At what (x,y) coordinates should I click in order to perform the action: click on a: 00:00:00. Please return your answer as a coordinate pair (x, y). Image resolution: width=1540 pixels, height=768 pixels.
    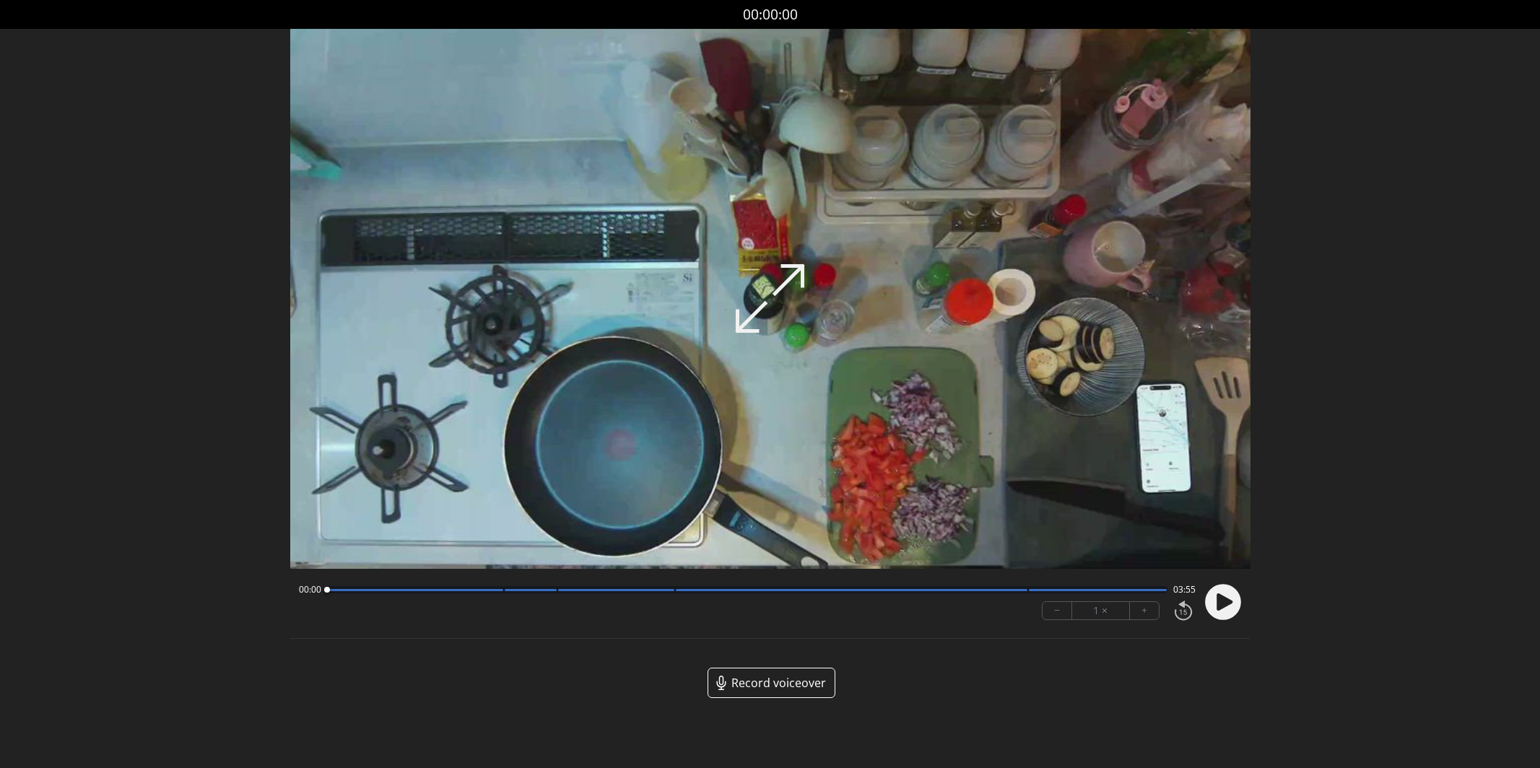
    Looking at the image, I should click on (771, 14).